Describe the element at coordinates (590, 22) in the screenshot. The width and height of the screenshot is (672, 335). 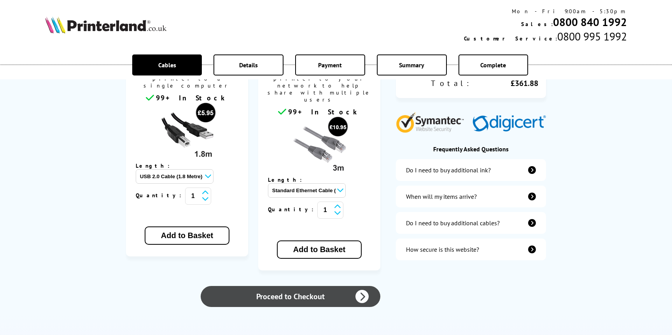
I see `a: 0800 840 1992` at that location.